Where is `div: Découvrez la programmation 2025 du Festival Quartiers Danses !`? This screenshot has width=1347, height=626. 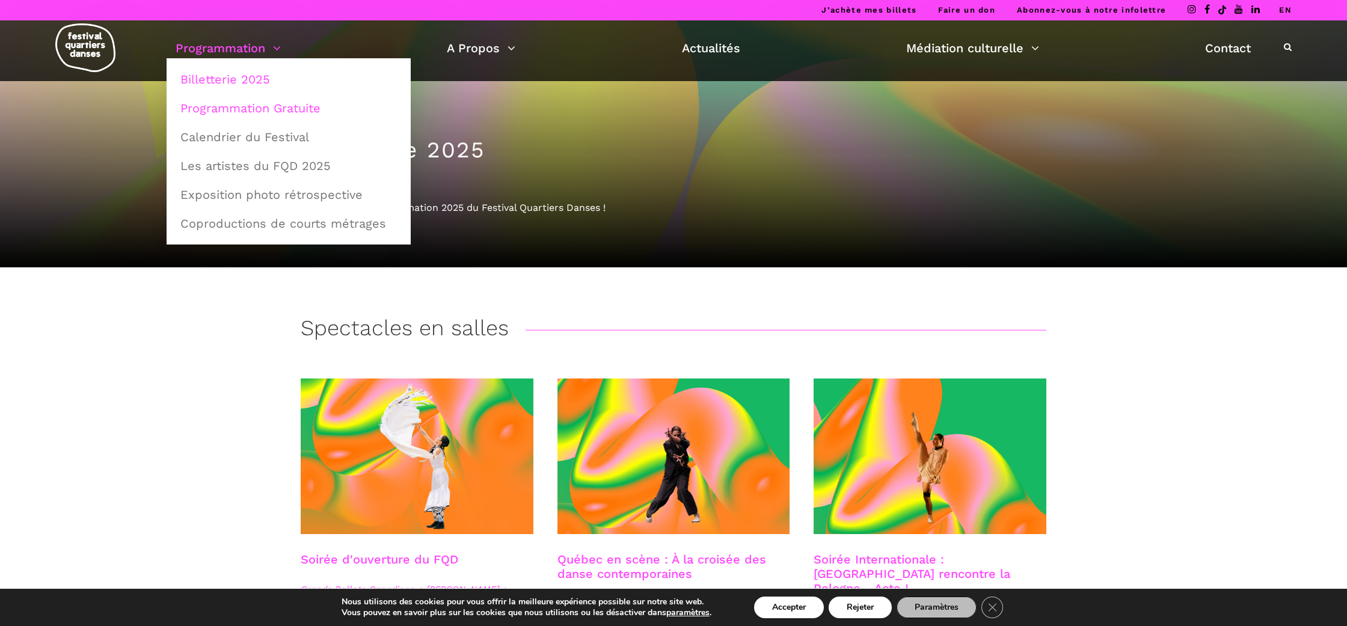
div: Découvrez la programmation 2025 du Festival Quartiers Danses ! is located at coordinates (673, 208).